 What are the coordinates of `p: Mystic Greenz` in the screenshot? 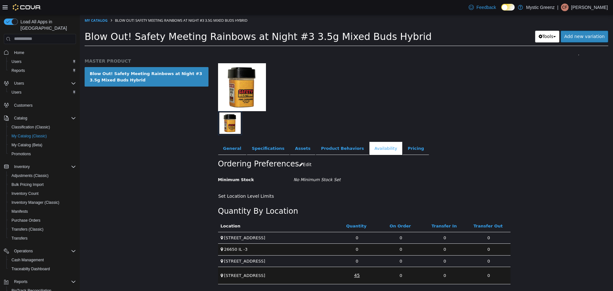 It's located at (540, 7).